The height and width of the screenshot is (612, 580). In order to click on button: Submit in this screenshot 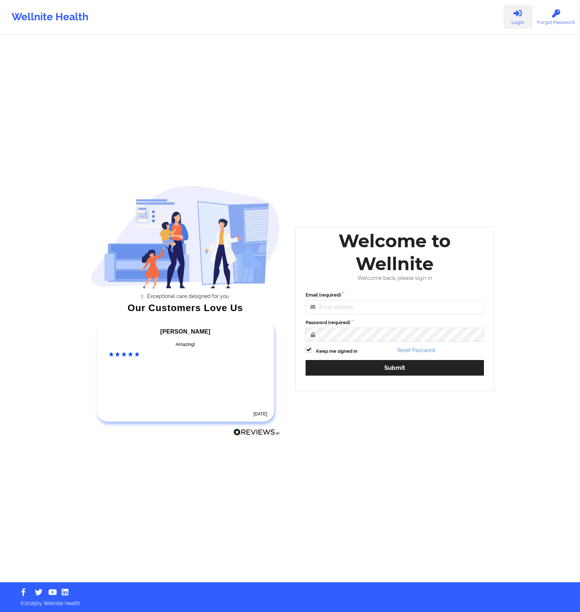, I will do `click(395, 368)`.